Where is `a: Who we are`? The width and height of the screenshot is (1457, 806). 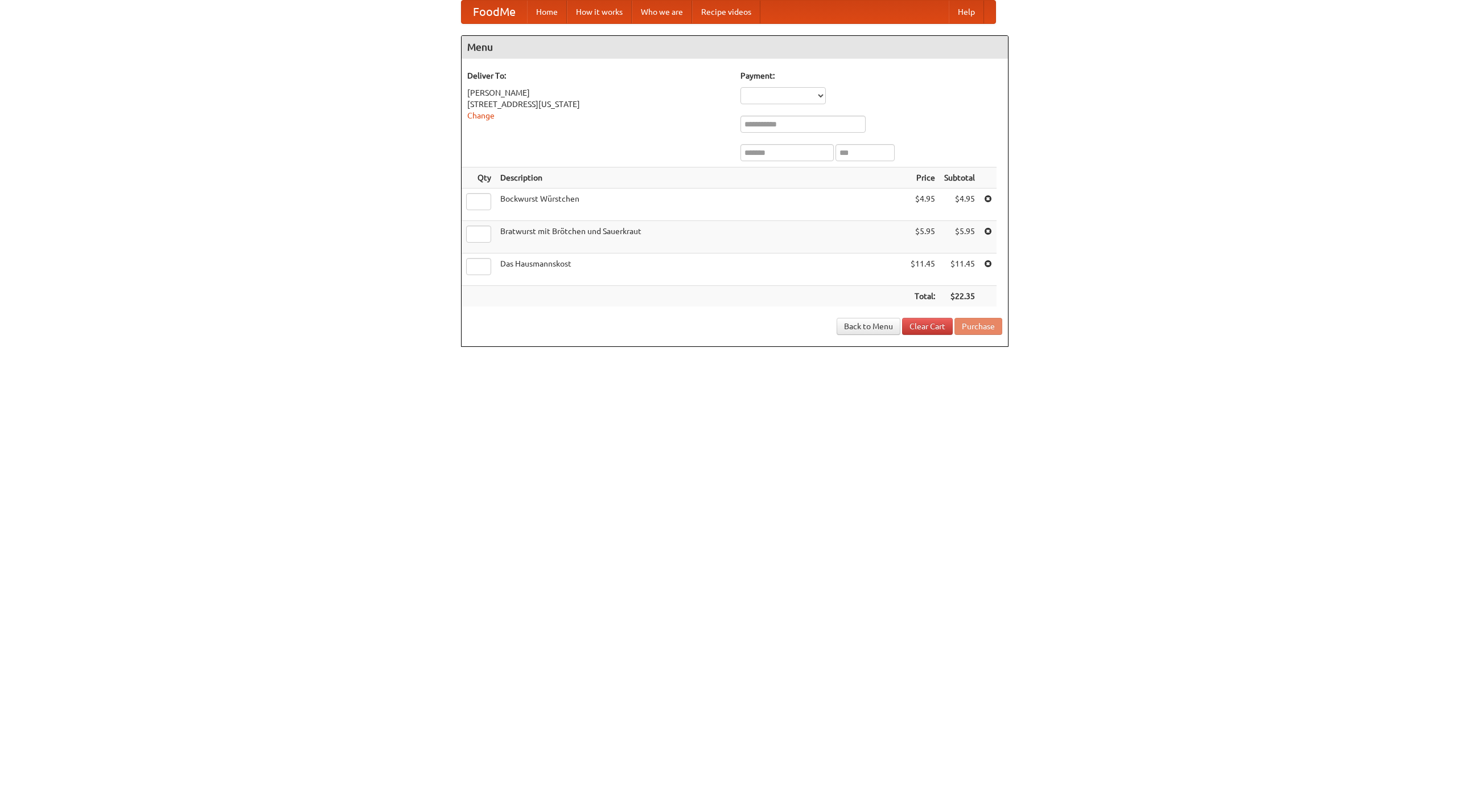 a: Who we are is located at coordinates (662, 12).